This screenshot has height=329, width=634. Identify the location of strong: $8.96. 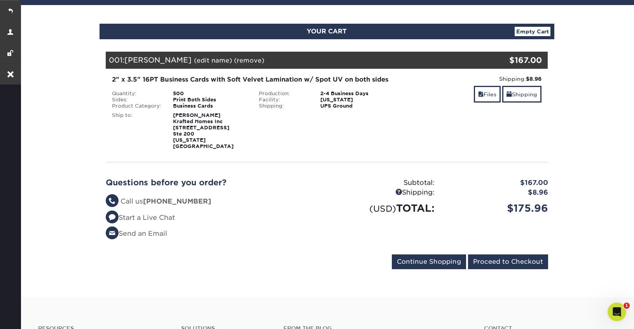
(534, 79).